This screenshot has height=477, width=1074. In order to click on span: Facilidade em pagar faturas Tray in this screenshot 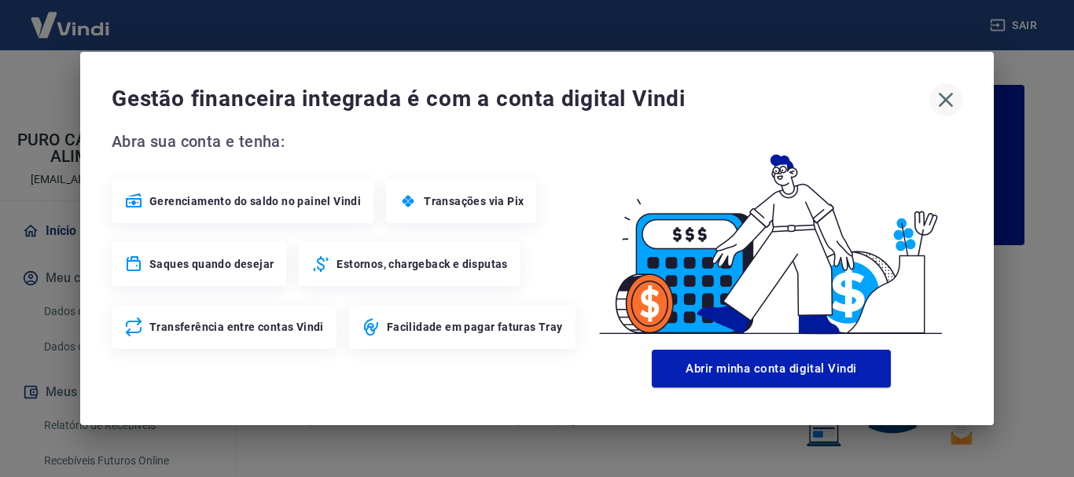, I will do `click(475, 327)`.